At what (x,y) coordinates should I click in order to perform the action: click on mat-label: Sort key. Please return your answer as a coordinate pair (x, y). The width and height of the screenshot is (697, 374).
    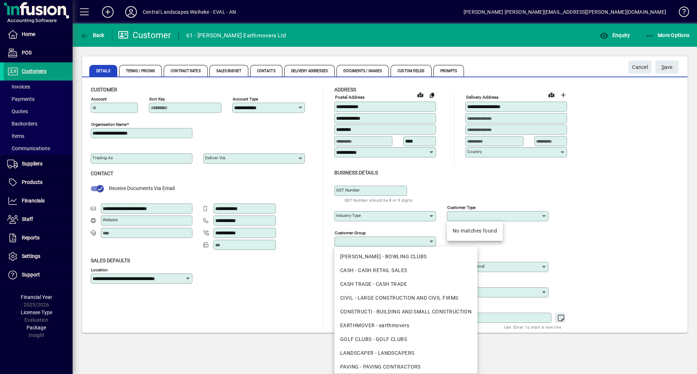
    Looking at the image, I should click on (157, 99).